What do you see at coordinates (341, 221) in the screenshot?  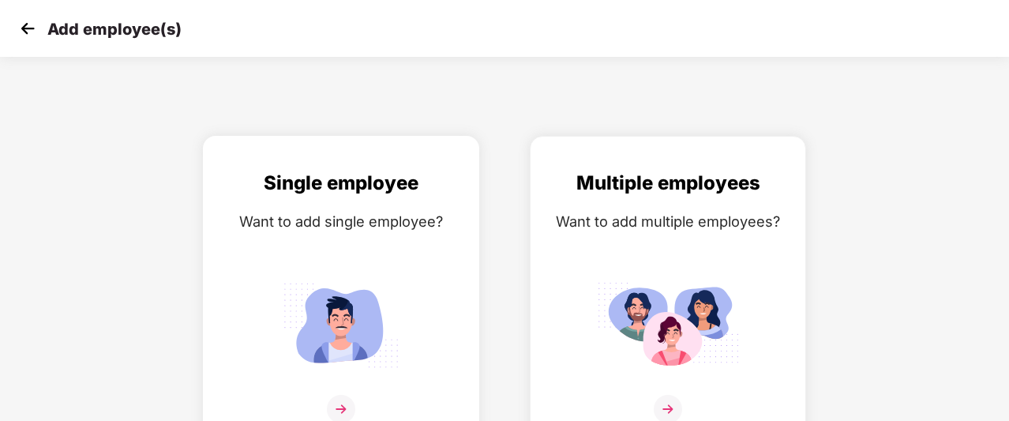 I see `div: Want to add single employee?` at bounding box center [341, 221].